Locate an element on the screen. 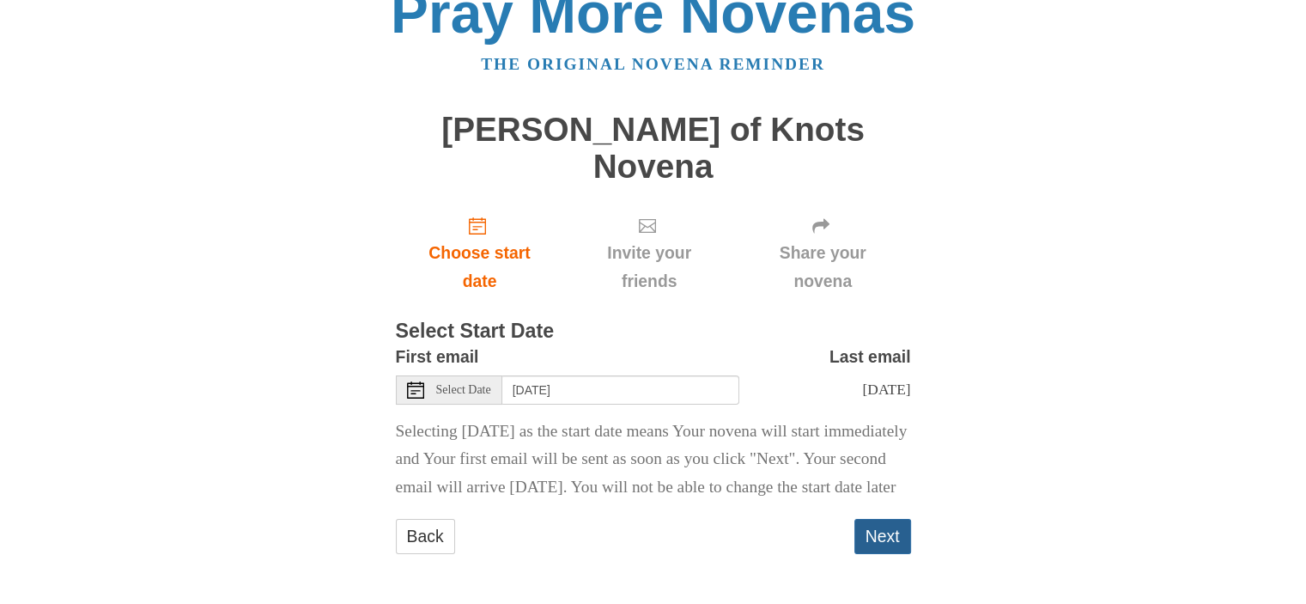 This screenshot has height=604, width=1306. span: Select Date is located at coordinates (464, 390).